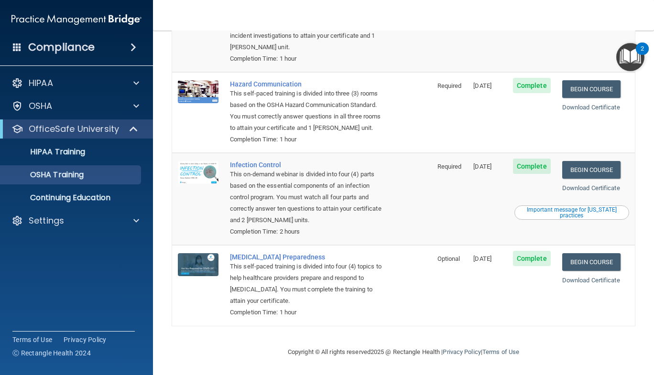 This screenshot has width=654, height=375. What do you see at coordinates (307, 198) in the screenshot?
I see `div: This on-demand webinar is divided into four (4) parts based on the essential components of an inf...` at bounding box center [307, 198].